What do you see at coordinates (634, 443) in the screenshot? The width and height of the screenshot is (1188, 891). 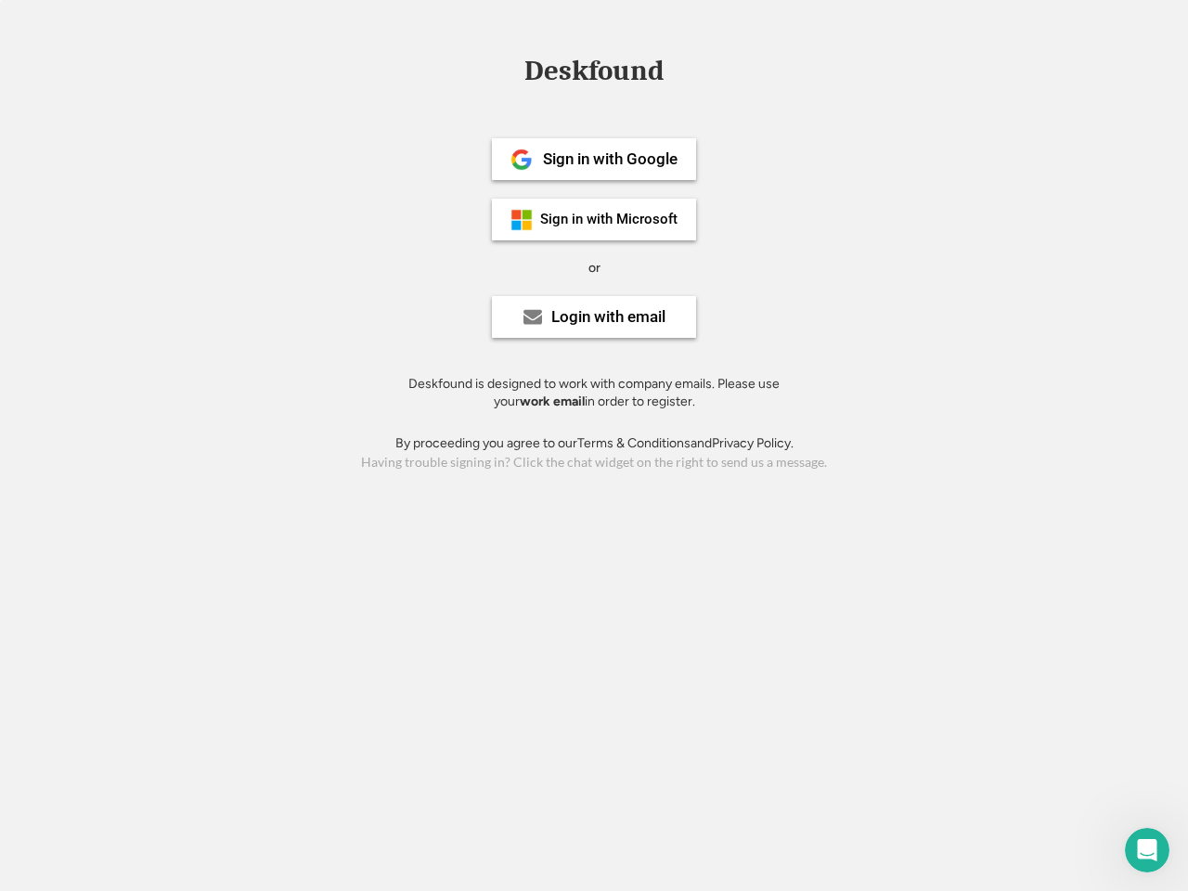 I see `a: Terms & Conditions` at bounding box center [634, 443].